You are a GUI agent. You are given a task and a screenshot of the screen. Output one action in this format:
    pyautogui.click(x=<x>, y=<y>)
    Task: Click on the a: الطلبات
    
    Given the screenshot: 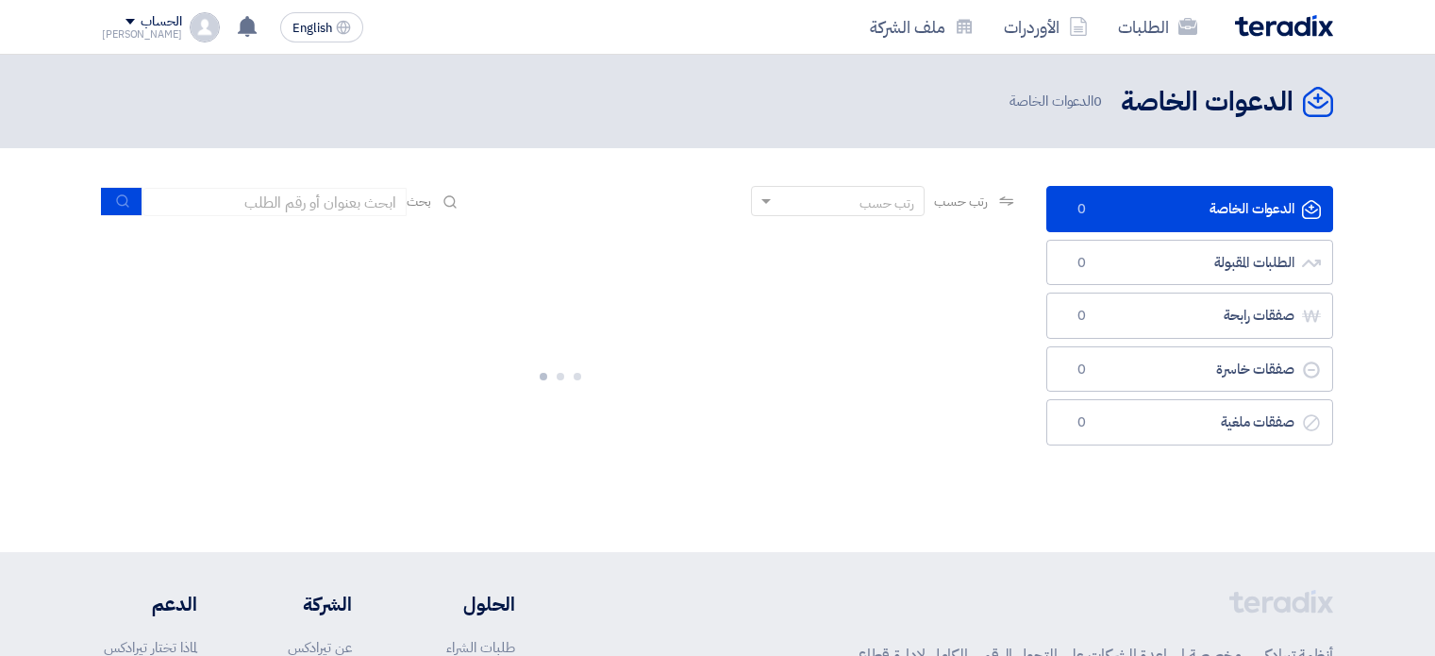 What is the action you would take?
    pyautogui.click(x=1157, y=26)
    